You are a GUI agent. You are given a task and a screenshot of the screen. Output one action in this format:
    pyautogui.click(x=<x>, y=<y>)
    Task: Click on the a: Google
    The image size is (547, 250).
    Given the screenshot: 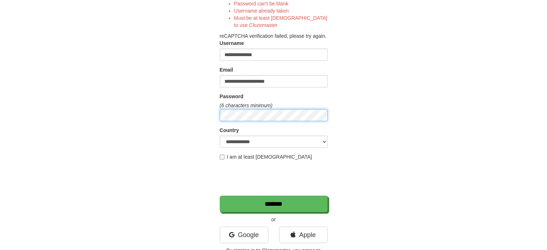 What is the action you would take?
    pyautogui.click(x=244, y=235)
    